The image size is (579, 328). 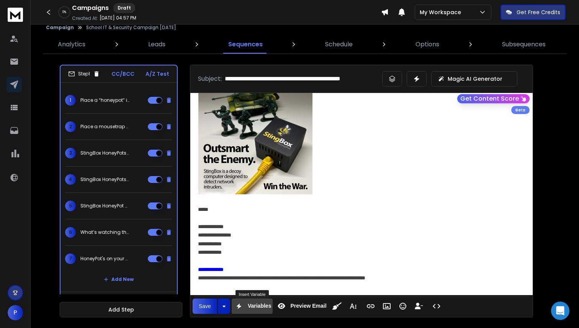 What do you see at coordinates (533, 12) in the screenshot?
I see `button: Get Free Credits` at bounding box center [533, 12].